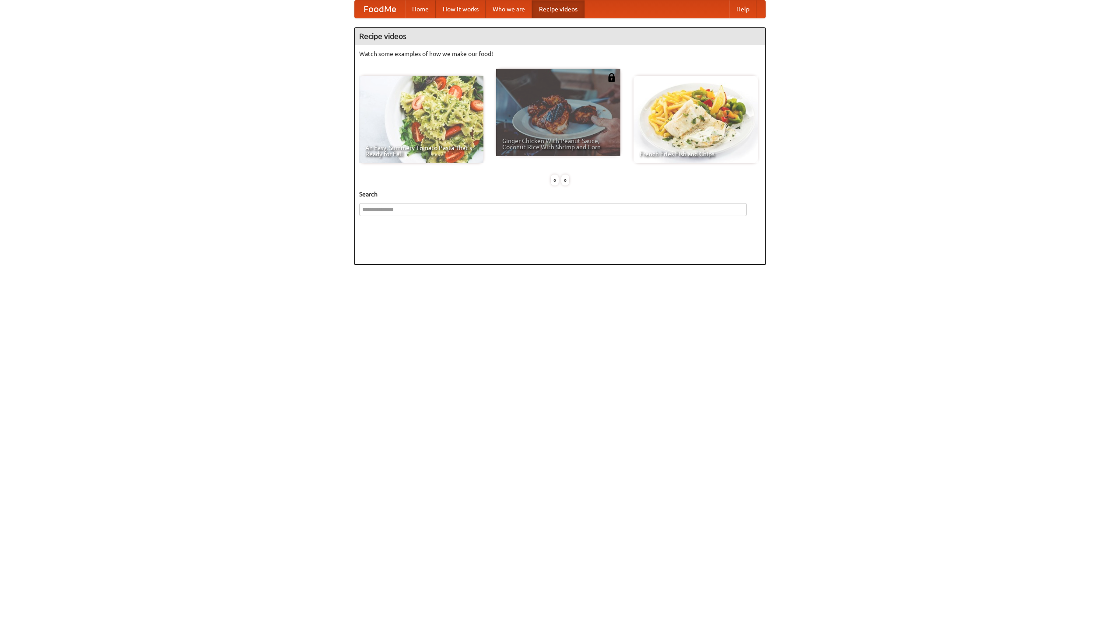 This screenshot has width=1120, height=619. I want to click on a: FoodMe, so click(380, 9).